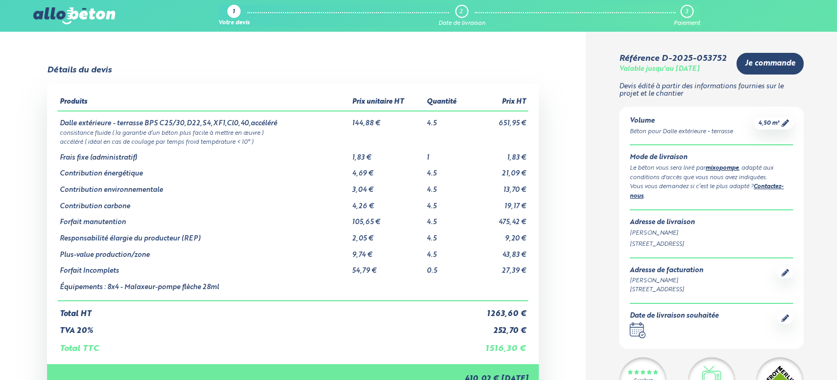 The height and width of the screenshot is (380, 837). Describe the element at coordinates (499, 218) in the screenshot. I see `td: 475,42 €` at that location.